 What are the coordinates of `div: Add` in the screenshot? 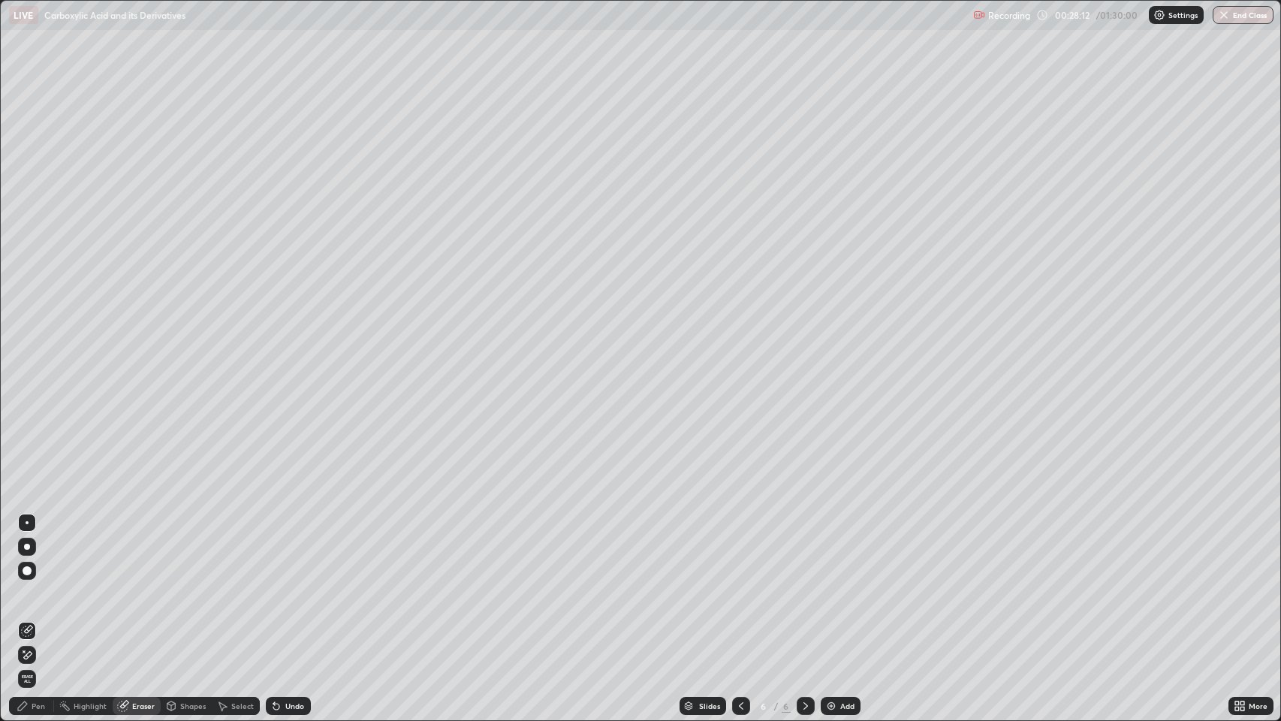 It's located at (847, 706).